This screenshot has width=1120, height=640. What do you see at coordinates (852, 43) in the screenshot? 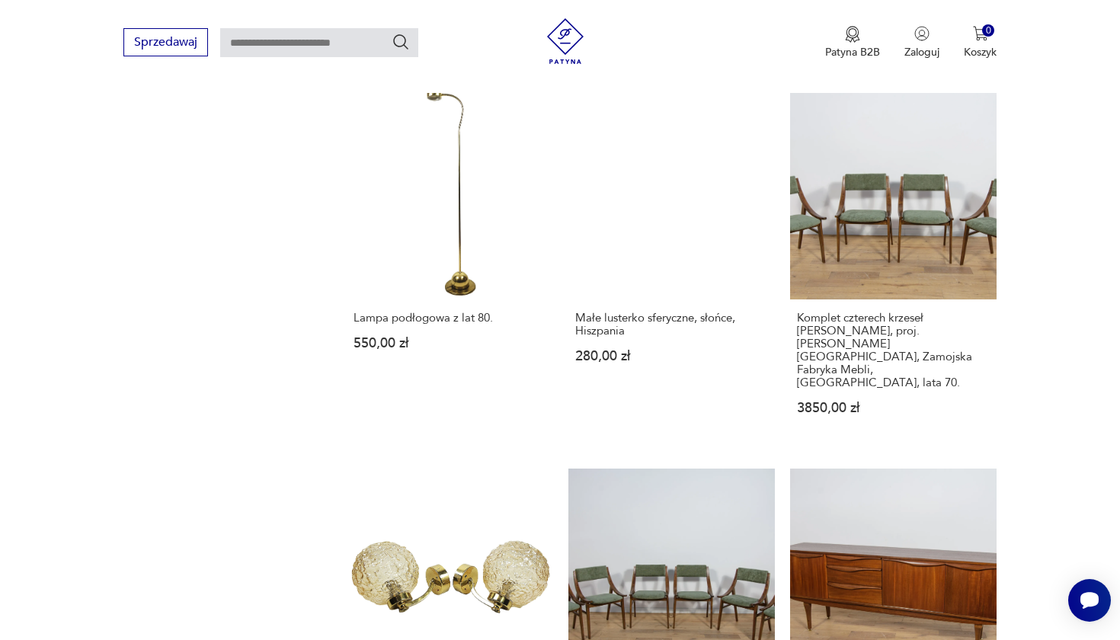
I see `a: Ikona medaluPatyna B2B` at bounding box center [852, 43].